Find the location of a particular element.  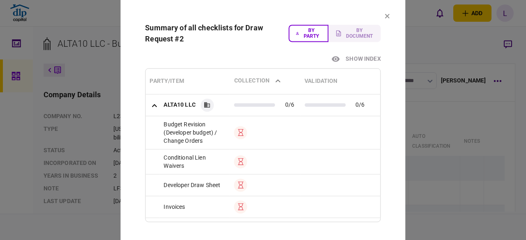

div: ALTA10 LLC is located at coordinates (194, 105).